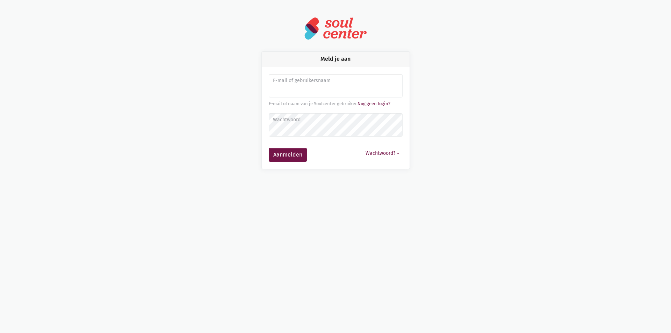 The image size is (671, 333). I want to click on button: Aanmelden, so click(288, 155).